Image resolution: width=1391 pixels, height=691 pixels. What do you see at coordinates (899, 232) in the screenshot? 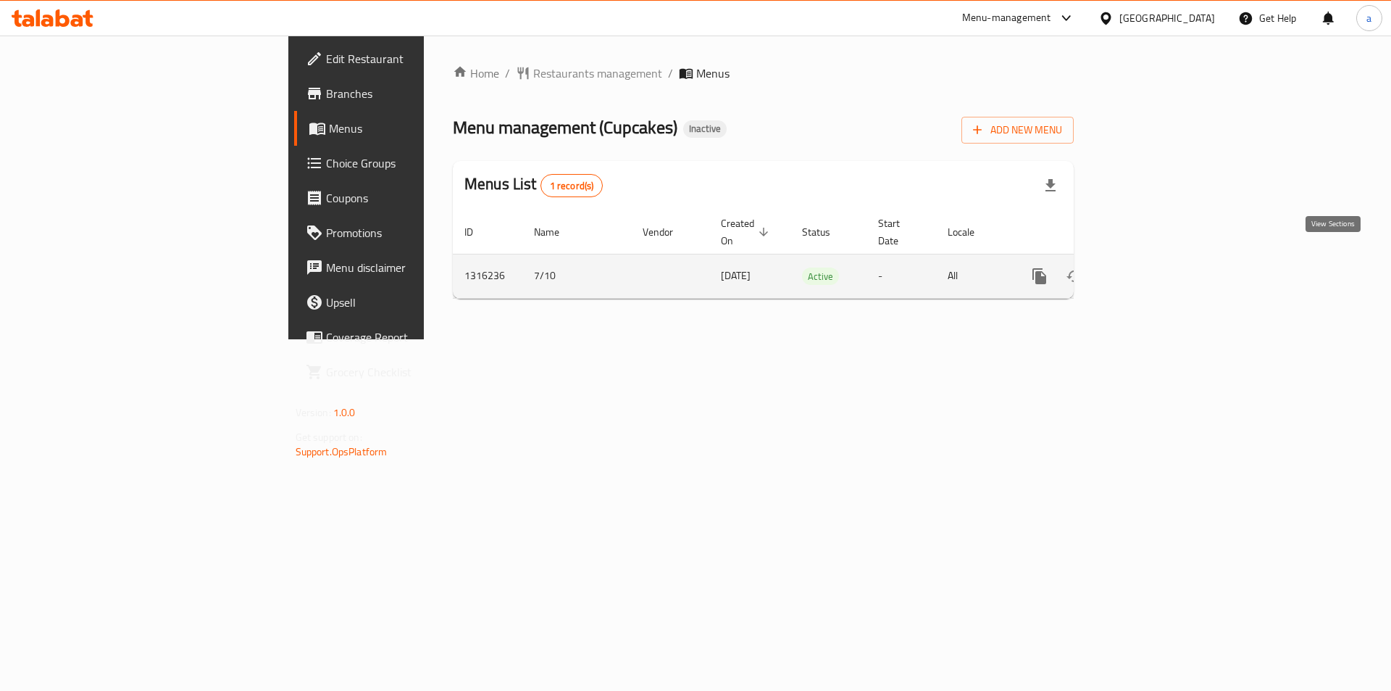
I see `span: Start Date` at bounding box center [899, 232].